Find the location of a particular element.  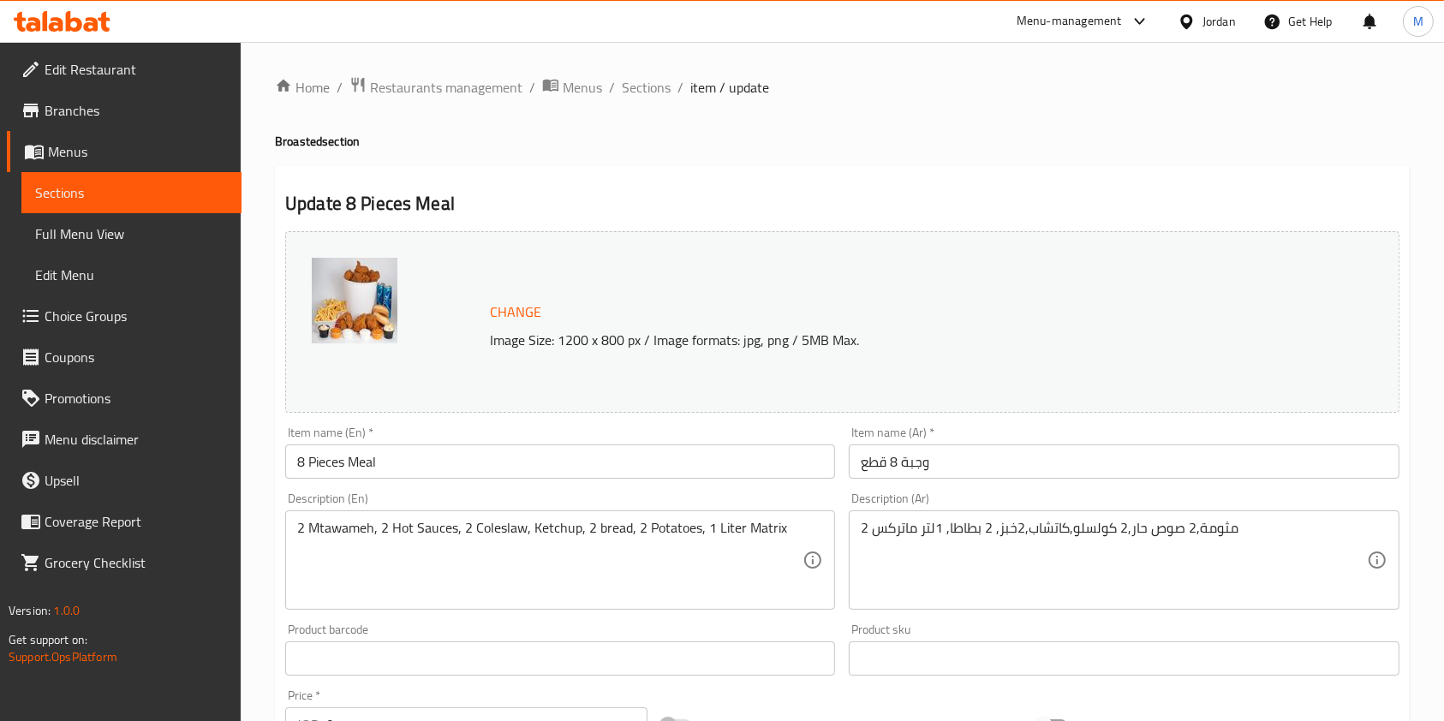

a: Branches is located at coordinates (124, 110).